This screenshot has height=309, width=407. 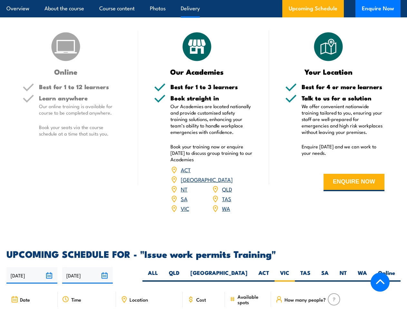 What do you see at coordinates (227, 189) in the screenshot?
I see `a: QLD` at bounding box center [227, 189].